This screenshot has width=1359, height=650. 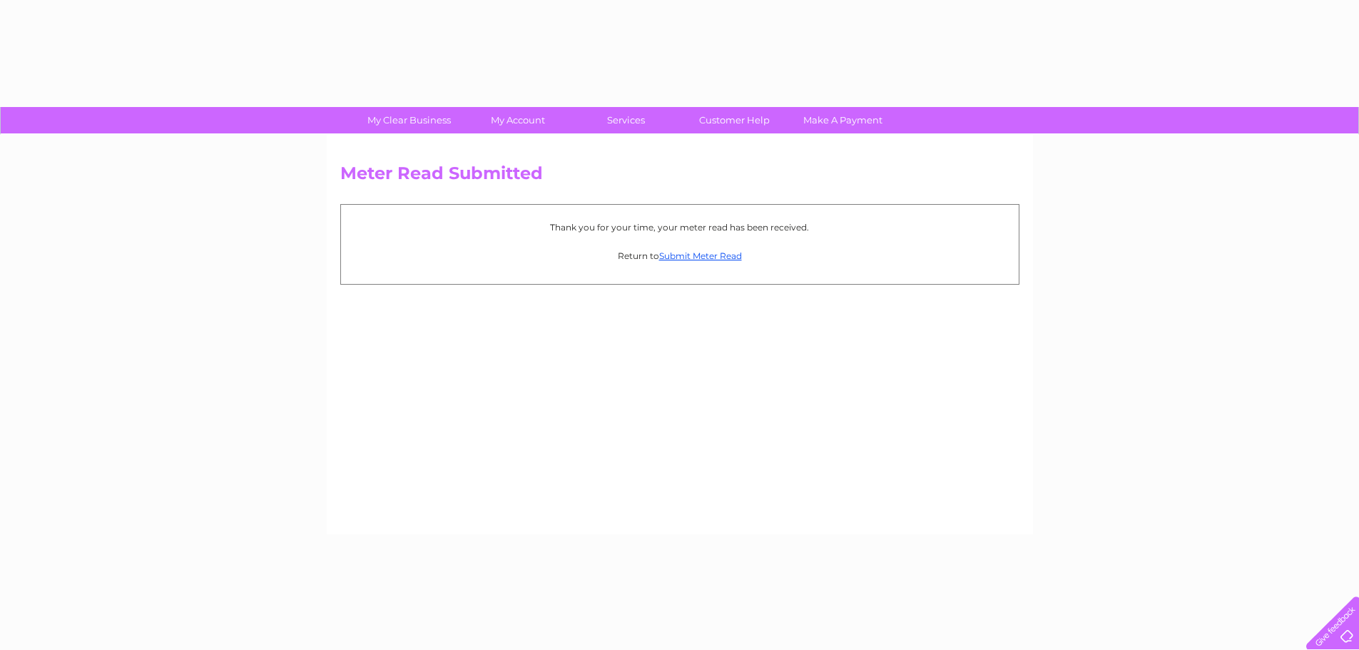 I want to click on a: My Account, so click(x=517, y=120).